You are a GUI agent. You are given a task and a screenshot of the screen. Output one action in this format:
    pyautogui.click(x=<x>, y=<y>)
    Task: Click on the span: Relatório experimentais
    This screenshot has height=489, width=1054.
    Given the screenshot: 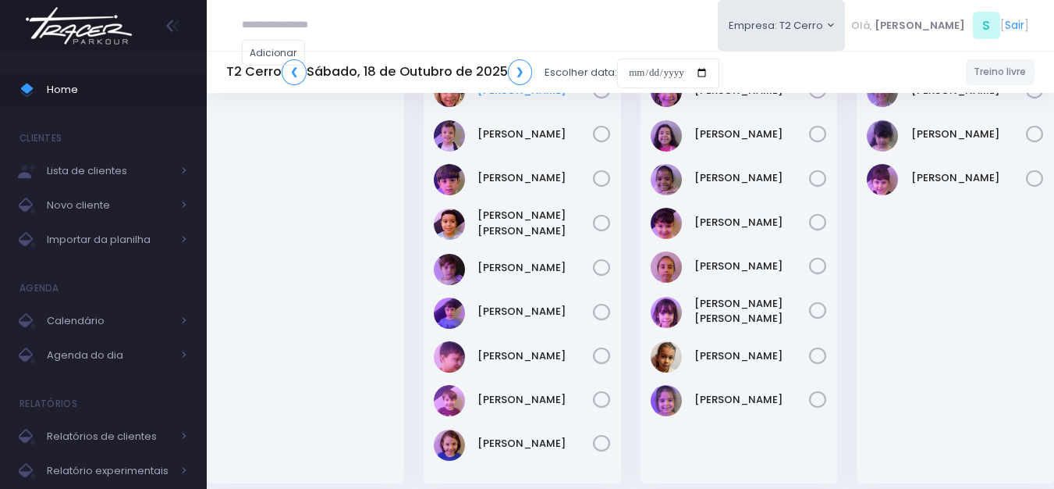 What is the action you would take?
    pyautogui.click(x=109, y=471)
    